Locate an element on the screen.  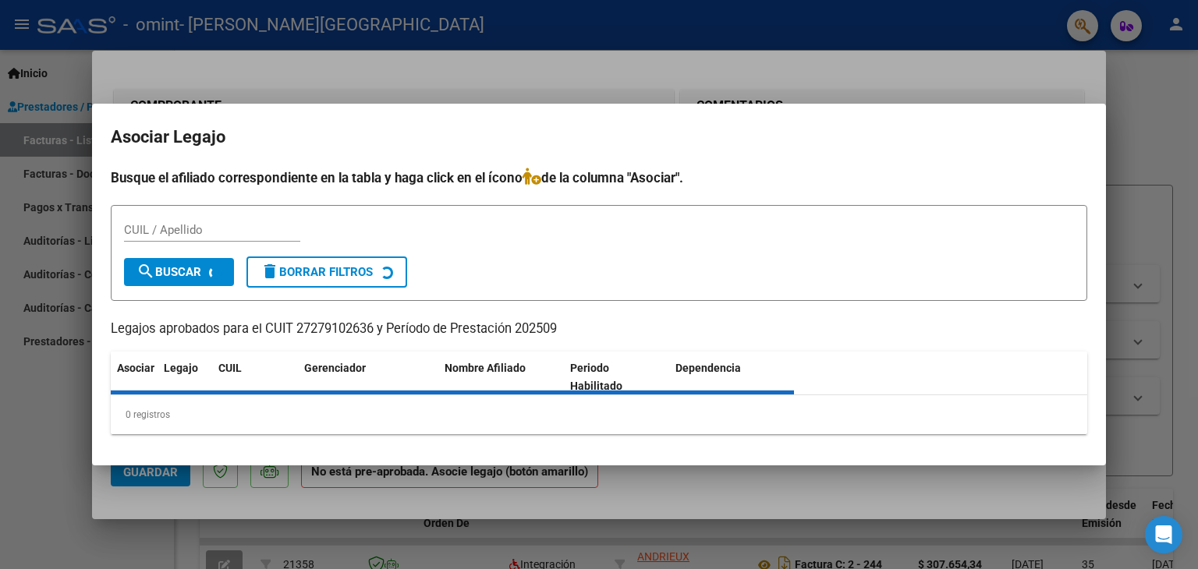
span: Nombre Afiliado is located at coordinates (485, 368).